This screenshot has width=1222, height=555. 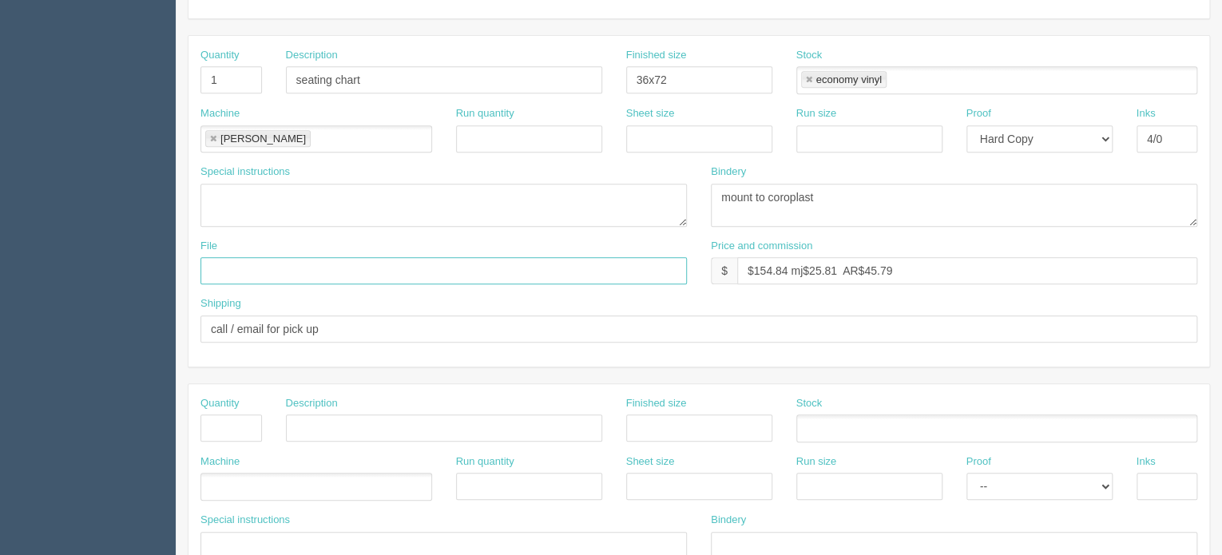 I want to click on label: Price and commission, so click(x=761, y=246).